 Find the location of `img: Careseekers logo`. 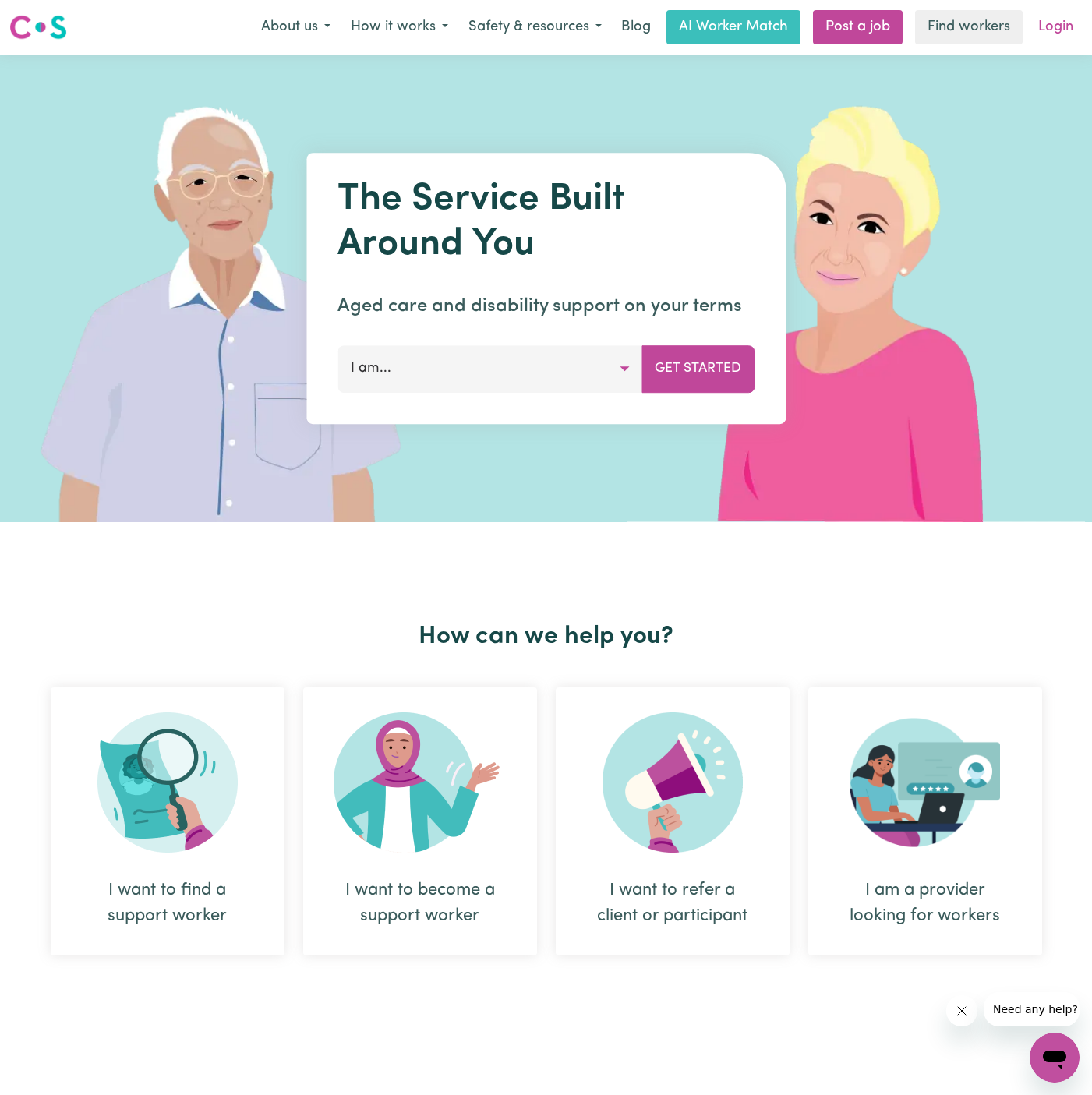

img: Careseekers logo is located at coordinates (38, 27).